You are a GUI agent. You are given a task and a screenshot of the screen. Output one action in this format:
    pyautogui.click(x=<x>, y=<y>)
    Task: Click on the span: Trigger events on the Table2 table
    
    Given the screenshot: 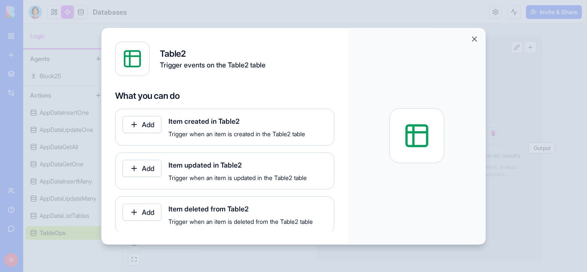 What is the action you would take?
    pyautogui.click(x=213, y=64)
    